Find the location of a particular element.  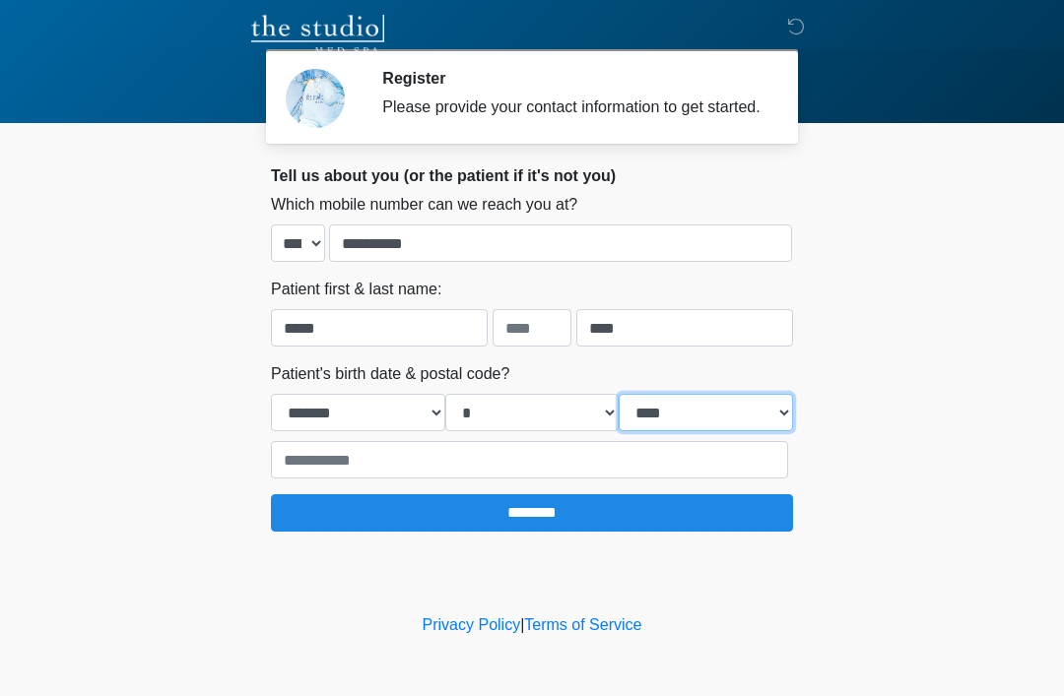

img: The Studio Med Spa Logo is located at coordinates (317, 34).